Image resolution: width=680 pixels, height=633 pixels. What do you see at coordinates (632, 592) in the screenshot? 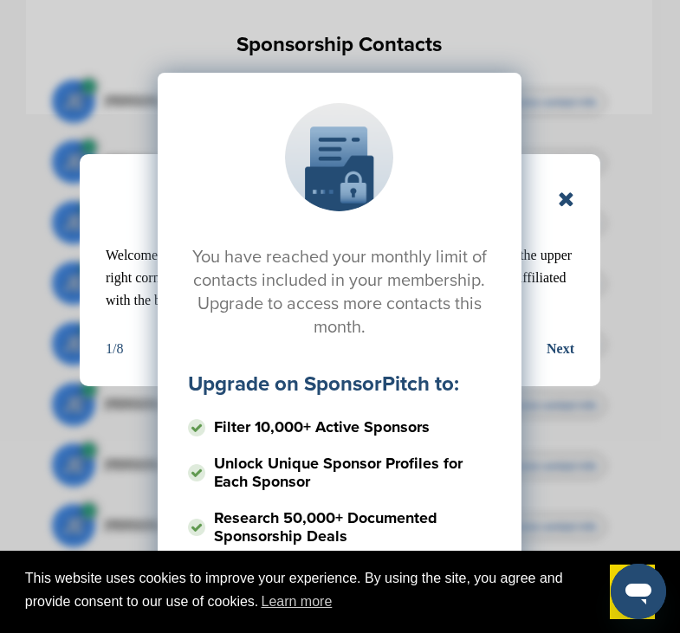
I see `a: dismiss cookie message` at bounding box center [632, 592].